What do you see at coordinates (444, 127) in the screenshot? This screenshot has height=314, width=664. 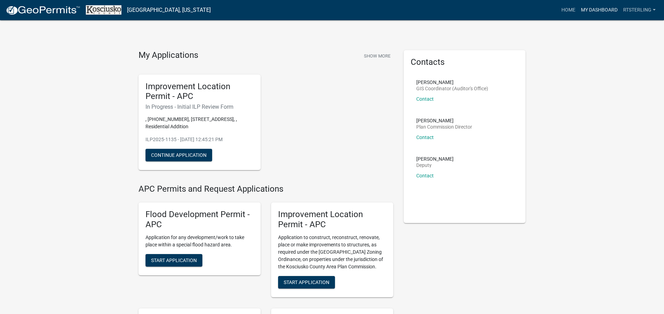 I see `p: Plan Commission Director` at bounding box center [444, 127].